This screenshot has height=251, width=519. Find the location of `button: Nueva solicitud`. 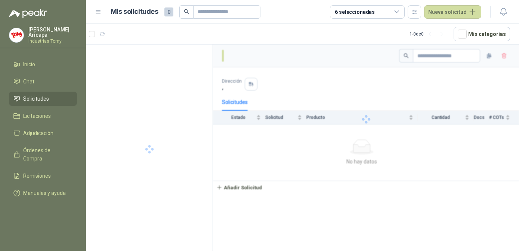

button: Nueva solicitud is located at coordinates (452, 12).